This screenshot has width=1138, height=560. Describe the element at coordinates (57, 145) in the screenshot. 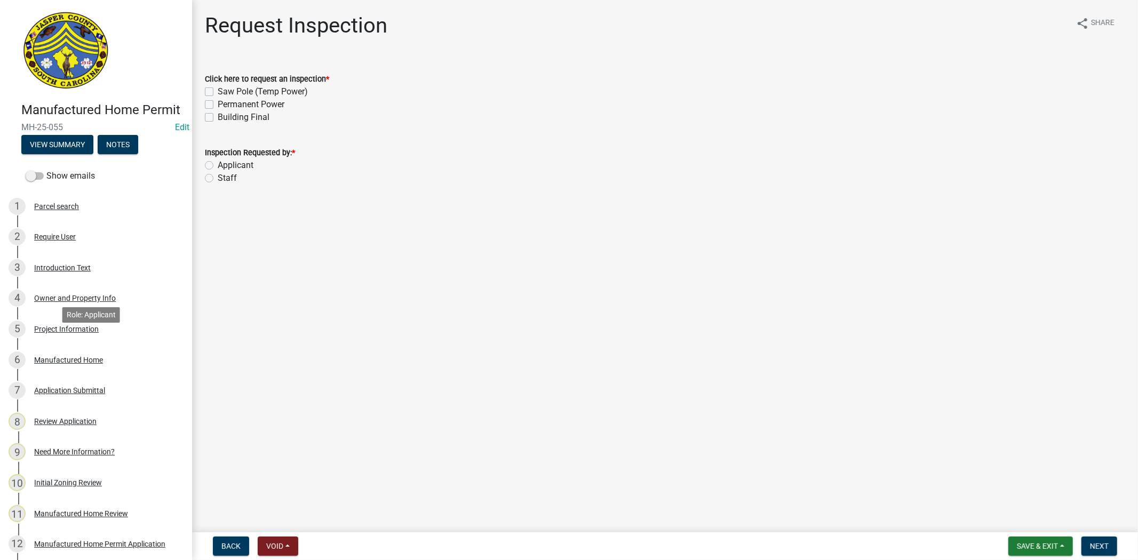

I see `wm-modal-confirm: Summary` at that location.